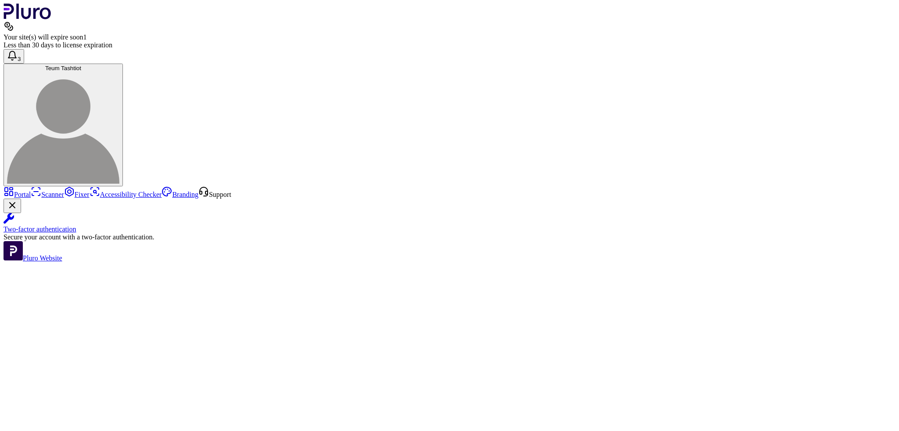 The image size is (899, 431). What do you see at coordinates (14, 56) in the screenshot?
I see `button: Open notifications, you have 3 new notifications` at bounding box center [14, 56].